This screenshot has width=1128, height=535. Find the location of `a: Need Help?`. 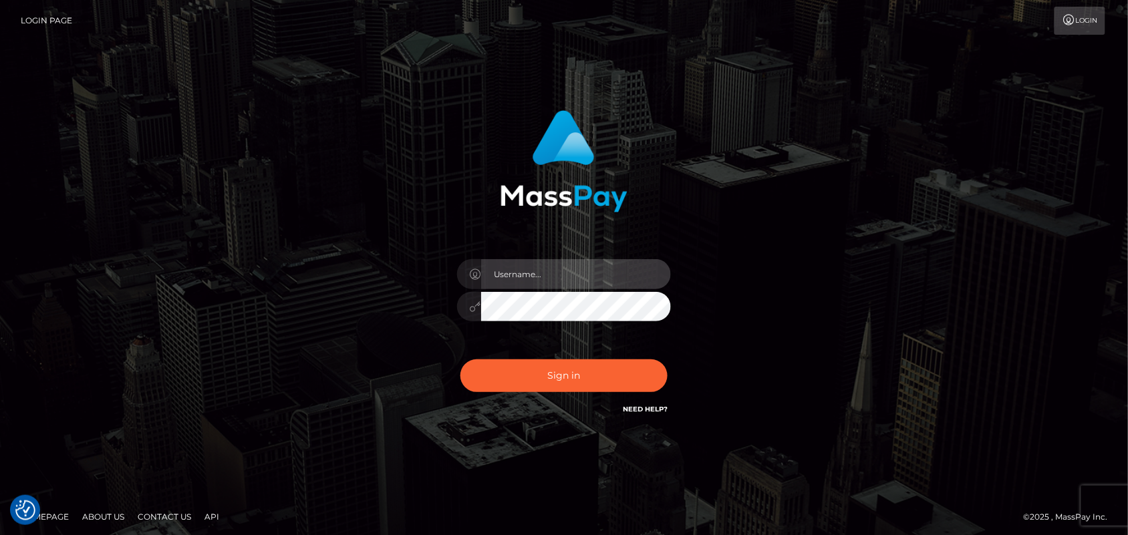

a: Need Help? is located at coordinates (645, 409).